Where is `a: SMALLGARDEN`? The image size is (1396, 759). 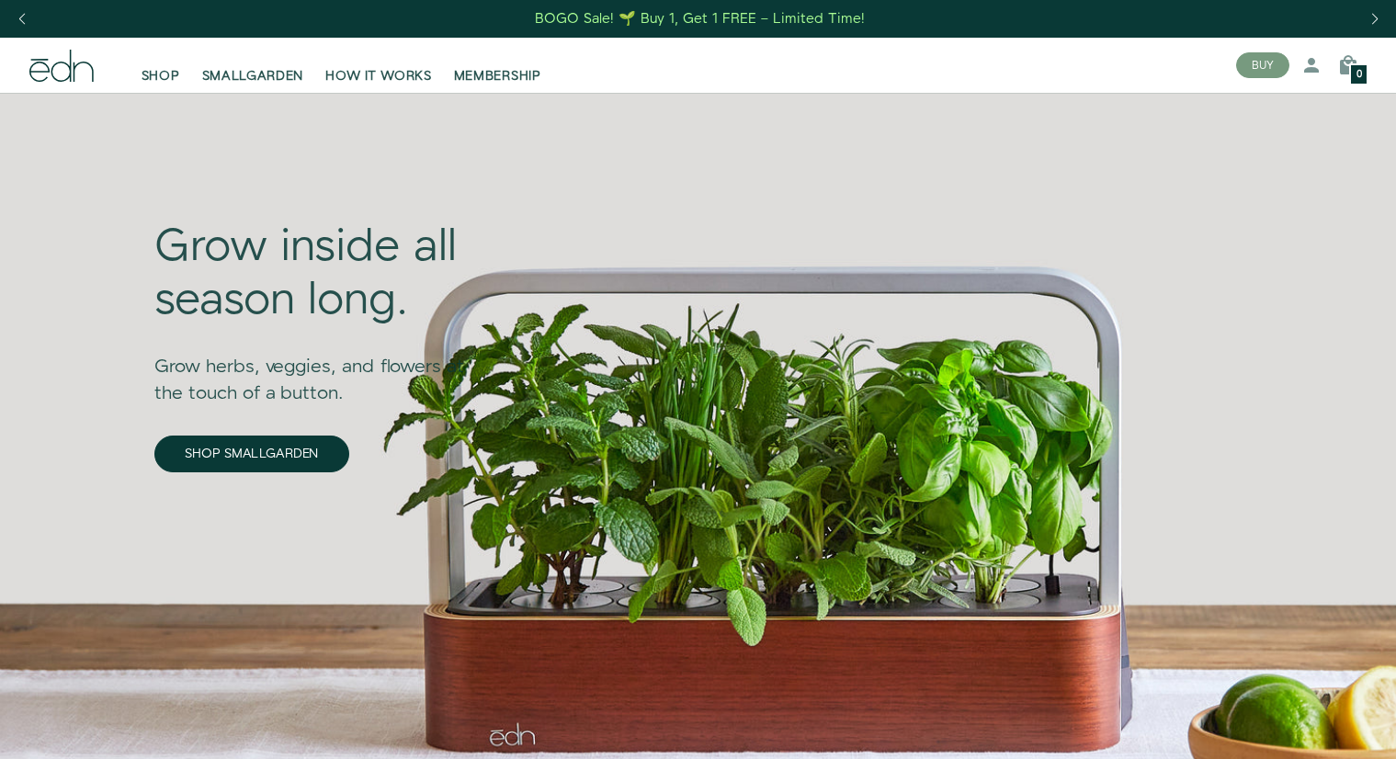
a: SMALLGARDEN is located at coordinates (253, 65).